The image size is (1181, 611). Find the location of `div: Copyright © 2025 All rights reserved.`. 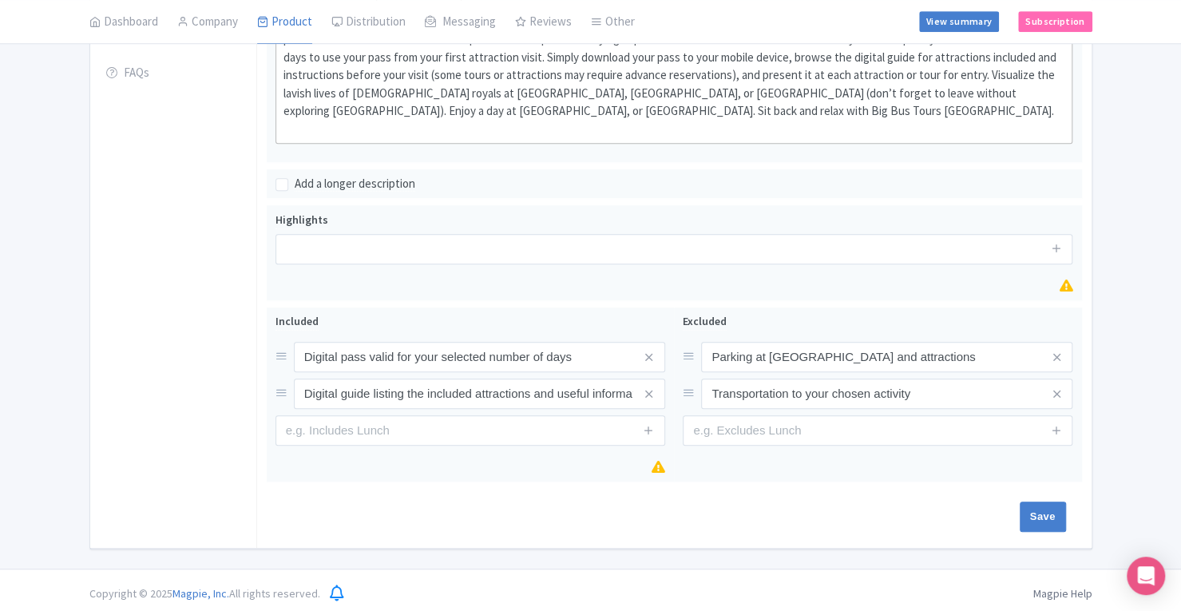

div: Copyright © 2025 All rights reserved. is located at coordinates (204, 593).